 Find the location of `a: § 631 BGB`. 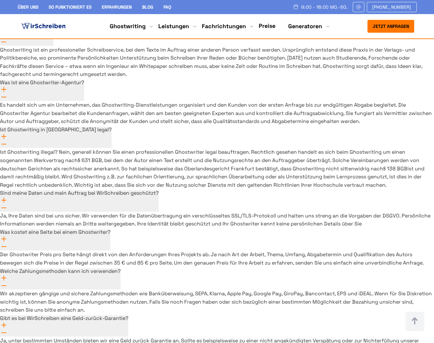

a: § 631 BGB is located at coordinates (90, 160).